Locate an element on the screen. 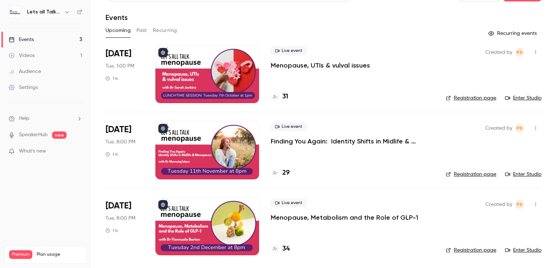 This screenshot has width=556, height=268. div: Events is located at coordinates (21, 40).